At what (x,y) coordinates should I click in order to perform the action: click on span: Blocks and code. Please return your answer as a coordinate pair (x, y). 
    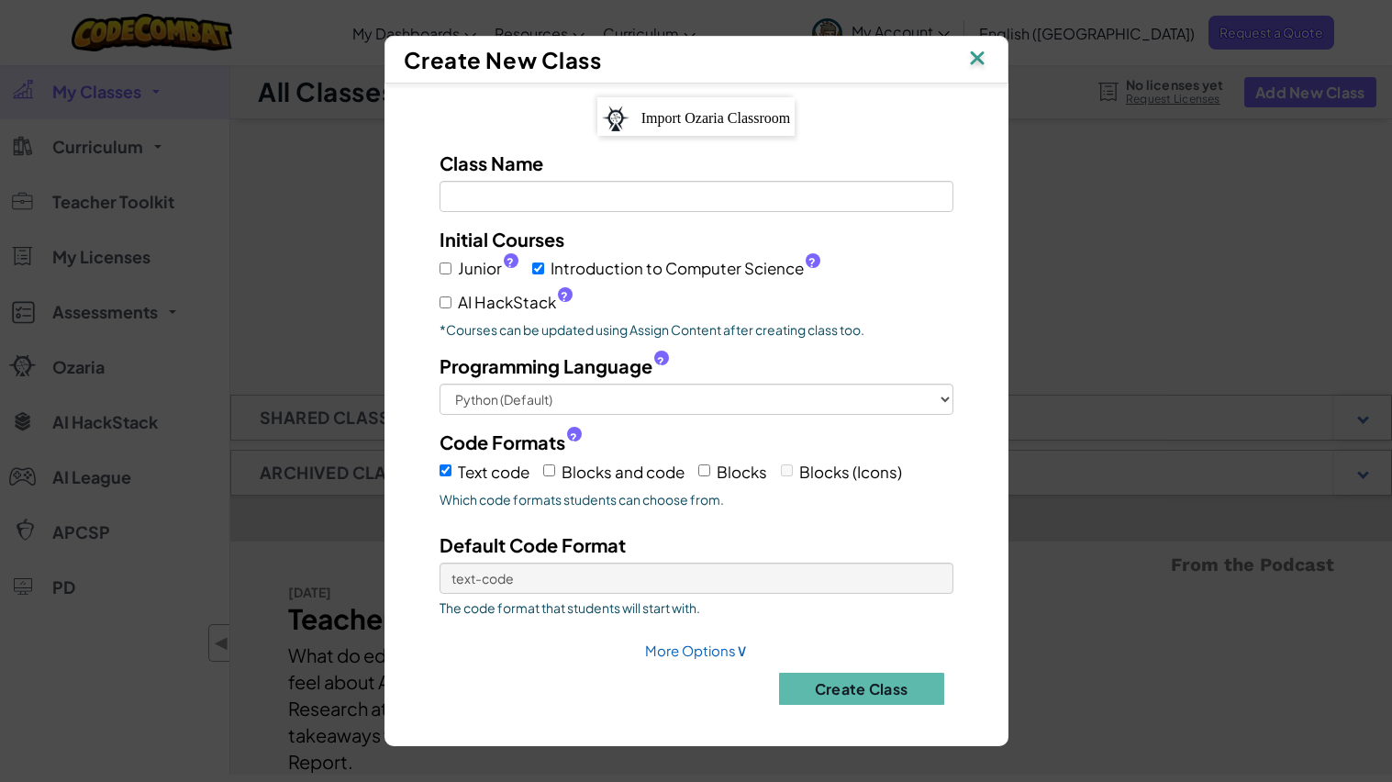
    Looking at the image, I should click on (623, 472).